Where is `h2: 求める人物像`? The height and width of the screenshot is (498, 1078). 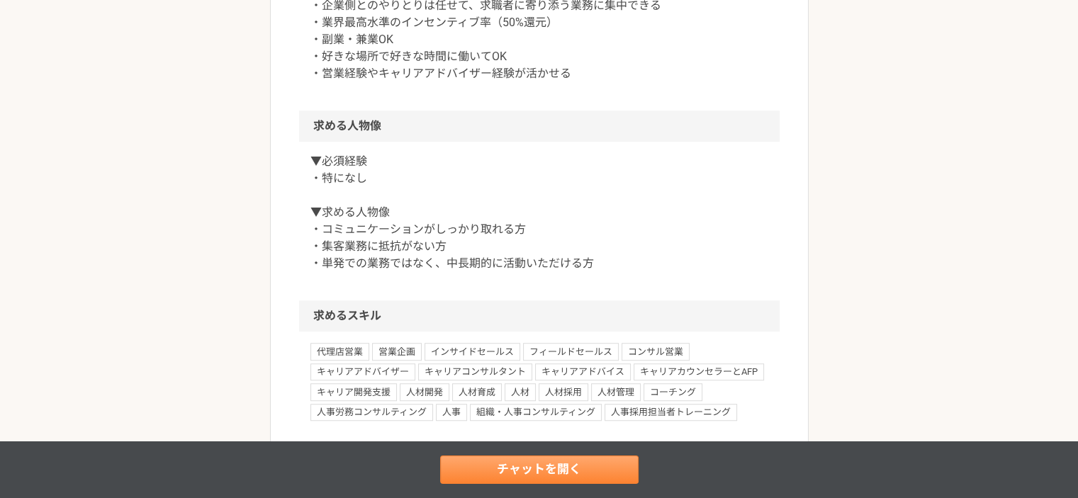
h2: 求める人物像 is located at coordinates (539, 126).